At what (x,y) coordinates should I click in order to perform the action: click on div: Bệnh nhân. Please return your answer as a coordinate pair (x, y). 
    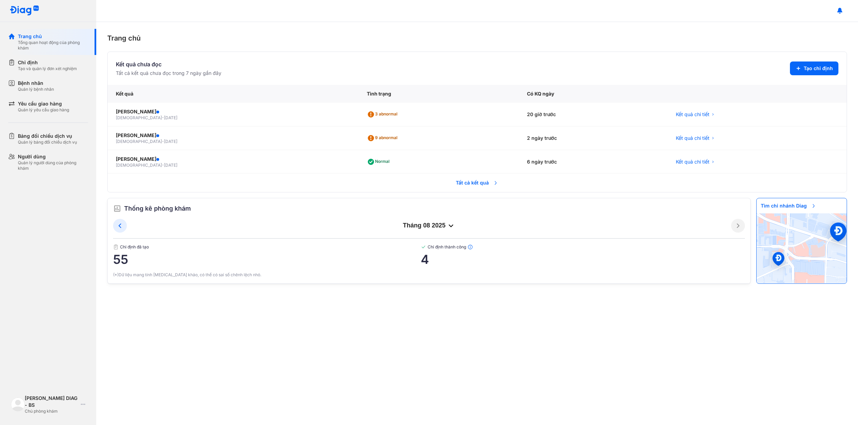
    Looking at the image, I should click on (36, 83).